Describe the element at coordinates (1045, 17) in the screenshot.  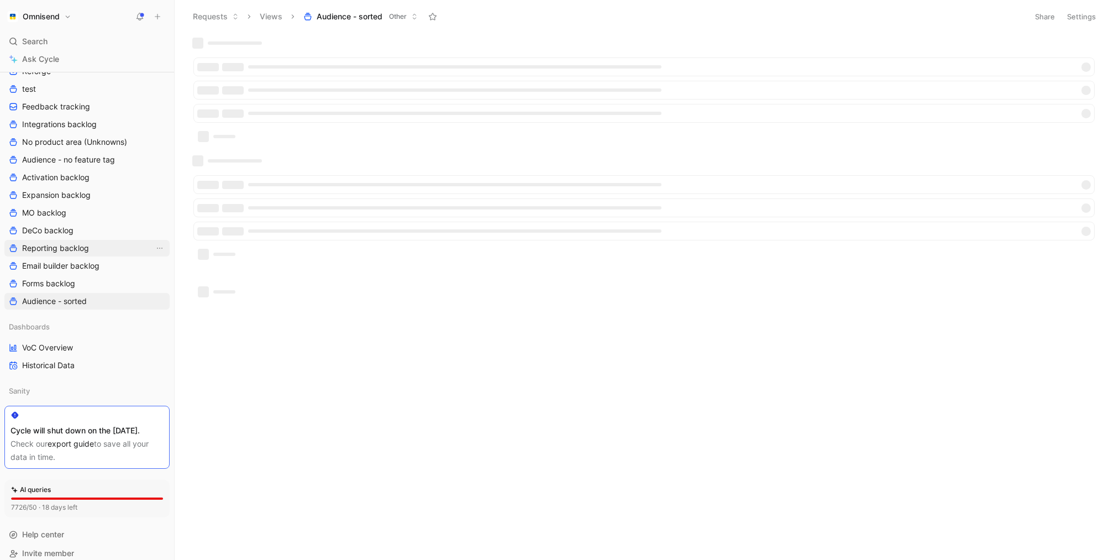
I see `button: Share` at that location.